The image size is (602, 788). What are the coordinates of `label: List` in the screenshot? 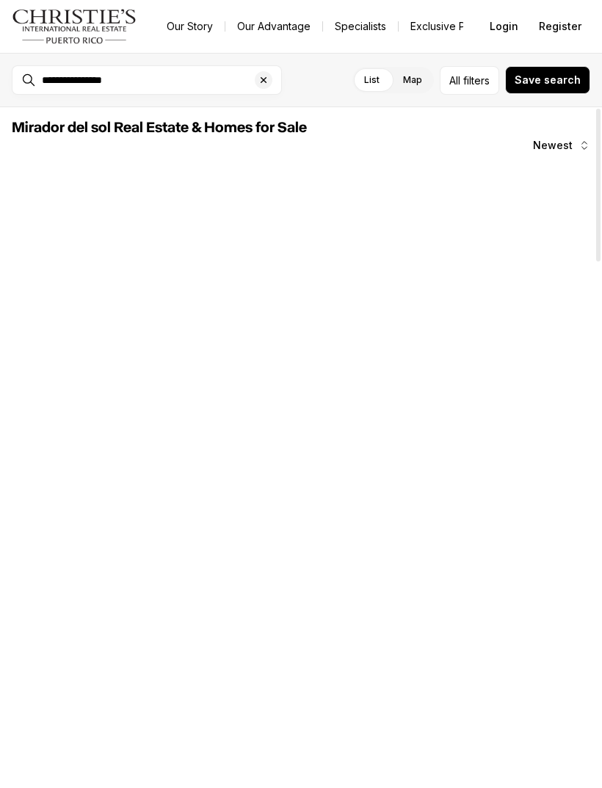 It's located at (372, 80).